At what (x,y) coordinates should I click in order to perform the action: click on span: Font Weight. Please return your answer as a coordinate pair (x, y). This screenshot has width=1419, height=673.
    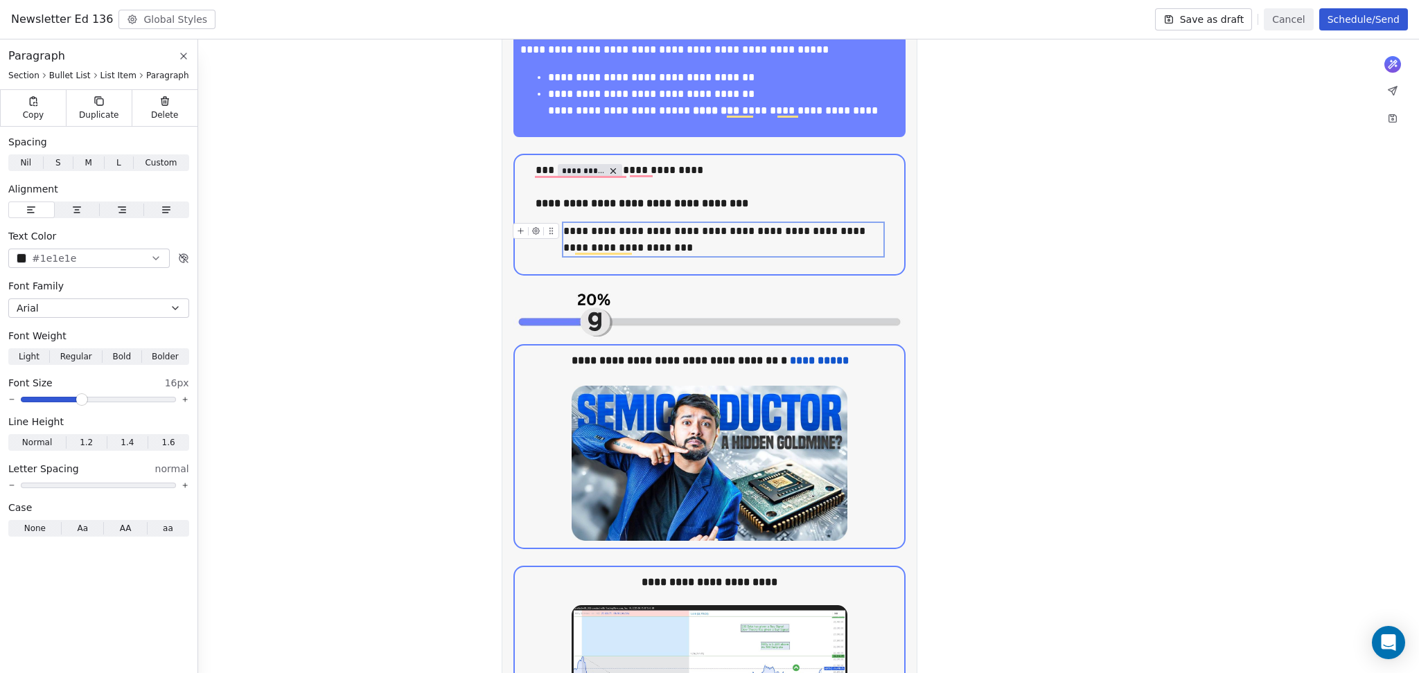
    Looking at the image, I should click on (37, 336).